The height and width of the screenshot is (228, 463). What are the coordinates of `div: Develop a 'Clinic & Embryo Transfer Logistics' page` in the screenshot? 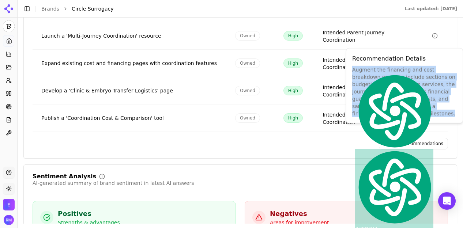 It's located at (132, 91).